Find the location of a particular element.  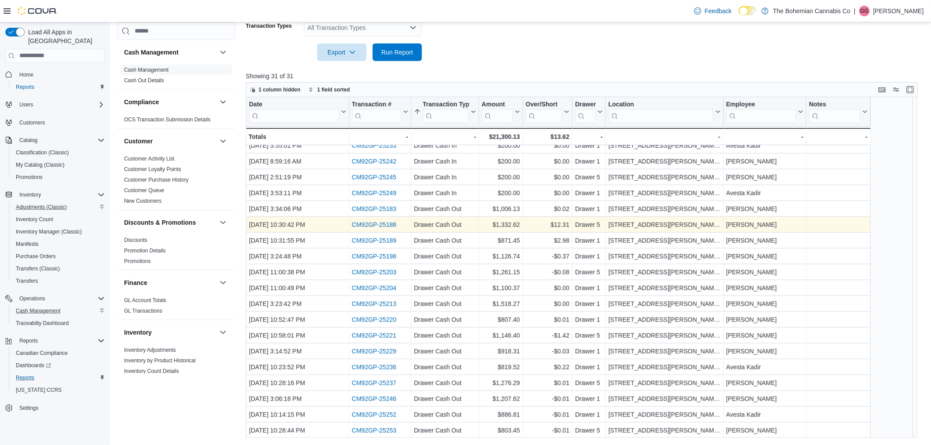

a: Inventory Count Details is located at coordinates (151, 371).